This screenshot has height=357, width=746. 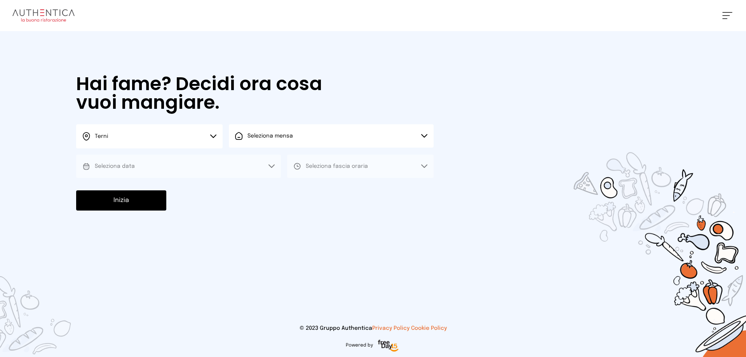 I want to click on button: Terni, so click(x=149, y=136).